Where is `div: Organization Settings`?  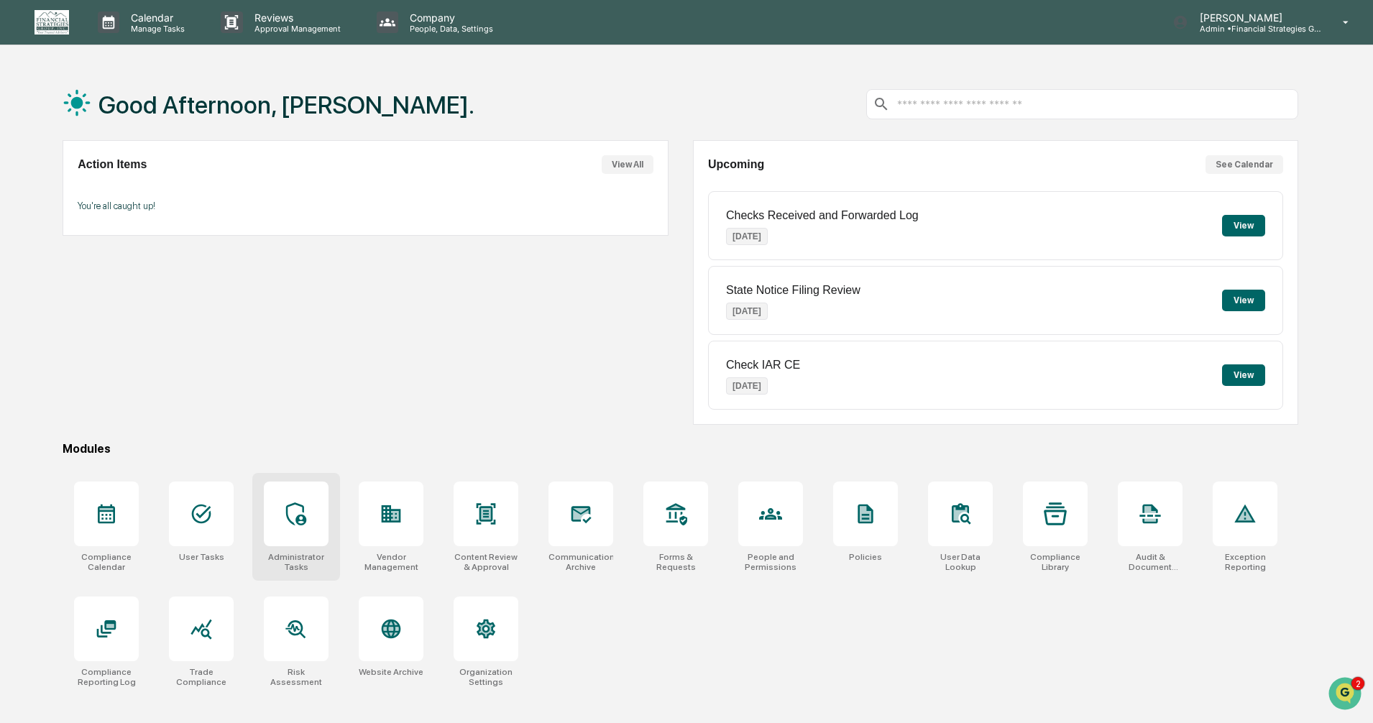
div: Organization Settings is located at coordinates (486, 677).